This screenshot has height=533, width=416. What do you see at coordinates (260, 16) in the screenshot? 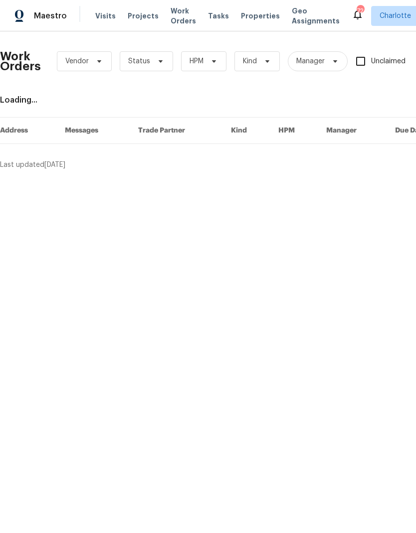
I see `span: Properties` at bounding box center [260, 16].